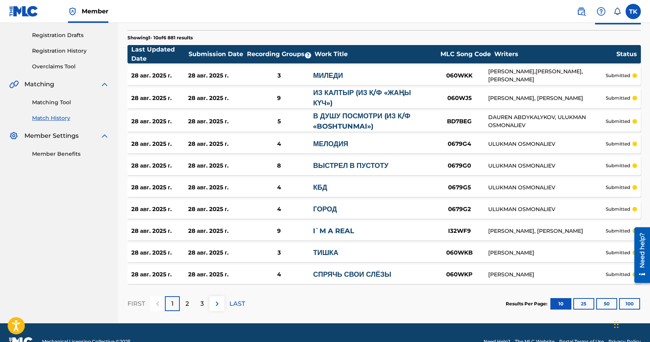 The width and height of the screenshot is (650, 342). What do you see at coordinates (71, 154) in the screenshot?
I see `a: Member Benefits` at bounding box center [71, 154].